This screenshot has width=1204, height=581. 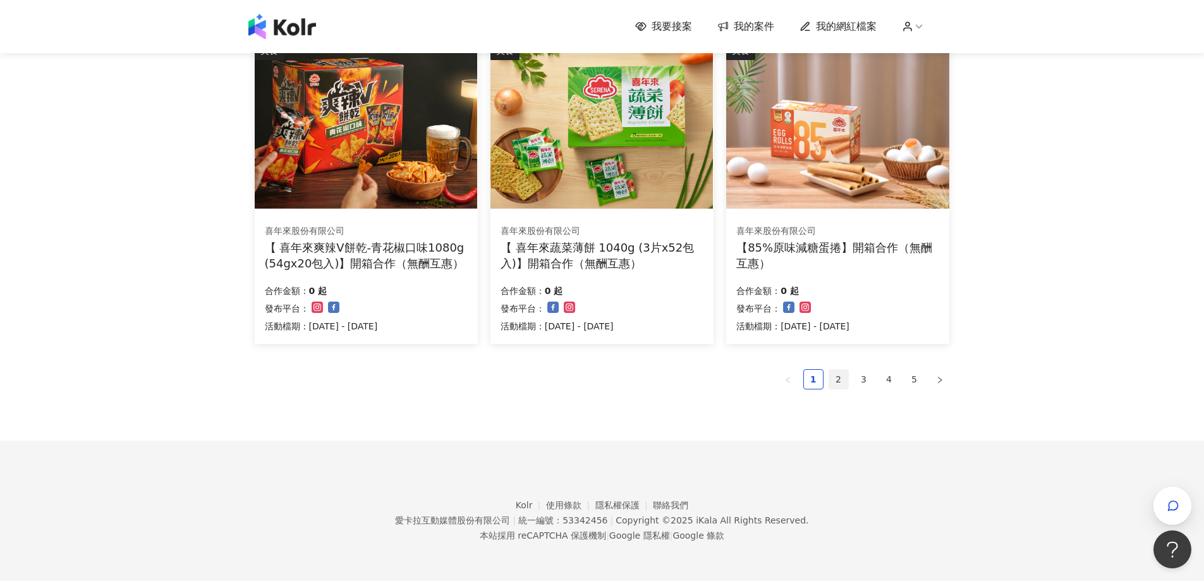 What do you see at coordinates (940, 379) in the screenshot?
I see `li: Next Page` at bounding box center [940, 379].